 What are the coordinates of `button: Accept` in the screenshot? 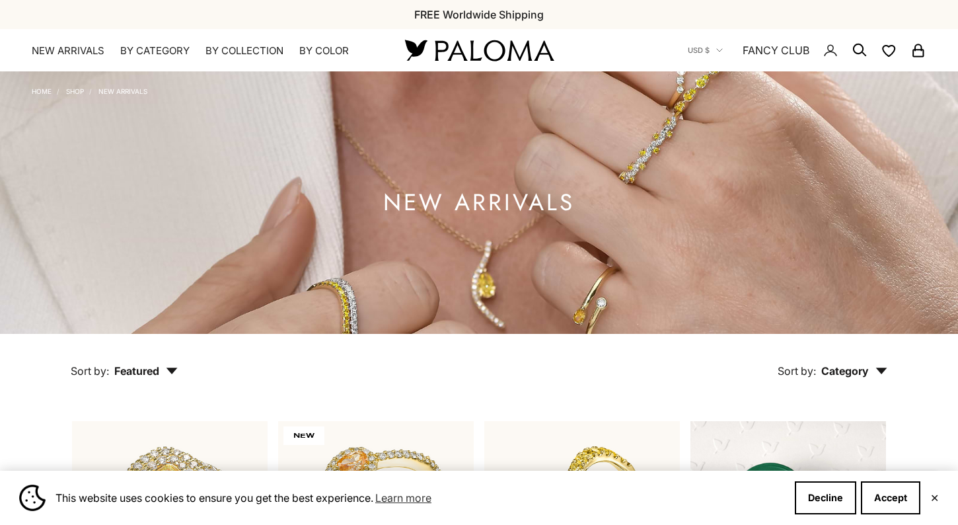 It's located at (891, 497).